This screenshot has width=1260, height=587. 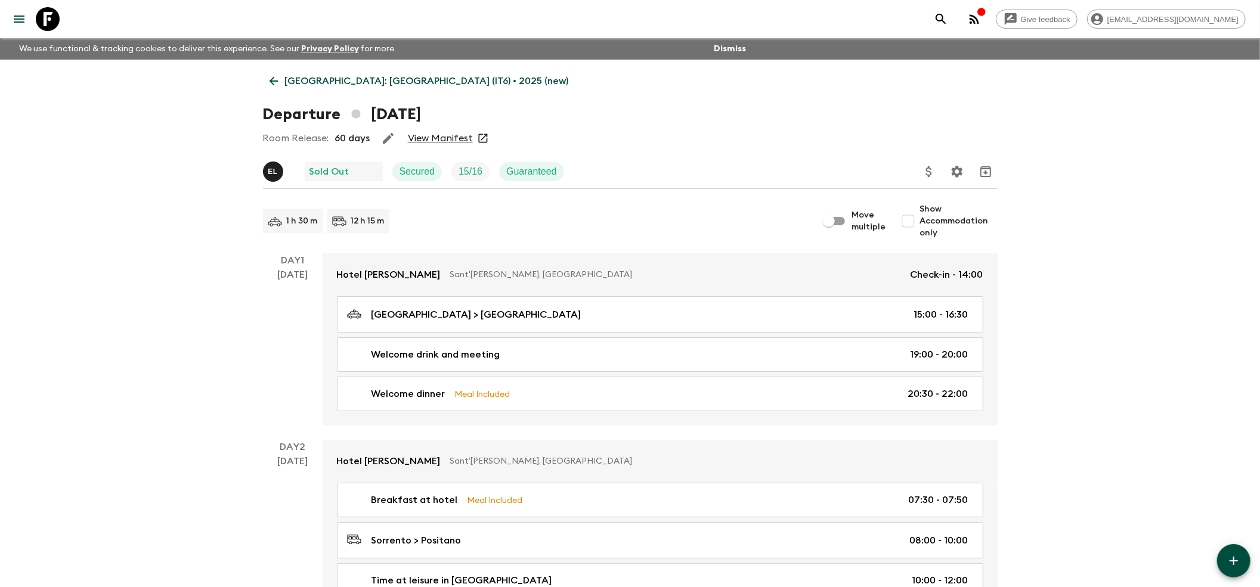 What do you see at coordinates (408, 394) in the screenshot?
I see `p: Welcome dinner` at bounding box center [408, 394].